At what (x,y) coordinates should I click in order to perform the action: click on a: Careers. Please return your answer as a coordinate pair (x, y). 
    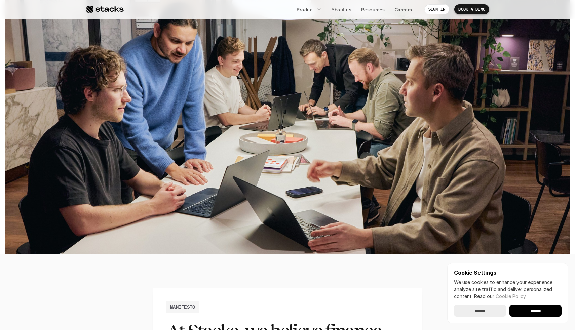
    Looking at the image, I should click on (404, 9).